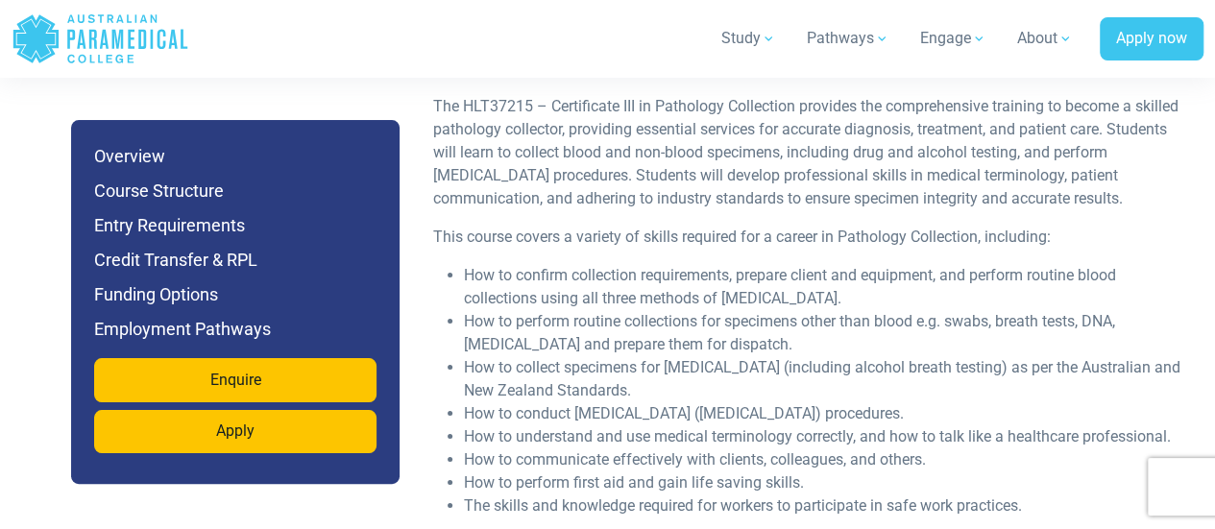 This screenshot has width=1215, height=529. I want to click on p: This course covers a variety of skills required for a career in Pathology Collection, including:, so click(809, 237).